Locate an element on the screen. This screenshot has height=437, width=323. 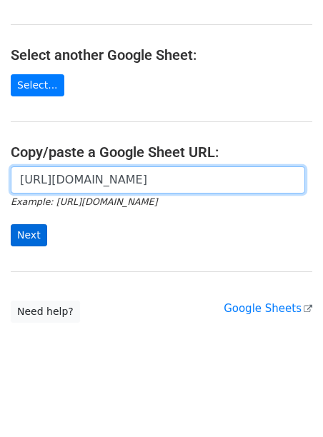
a: Need help? is located at coordinates (45, 311).